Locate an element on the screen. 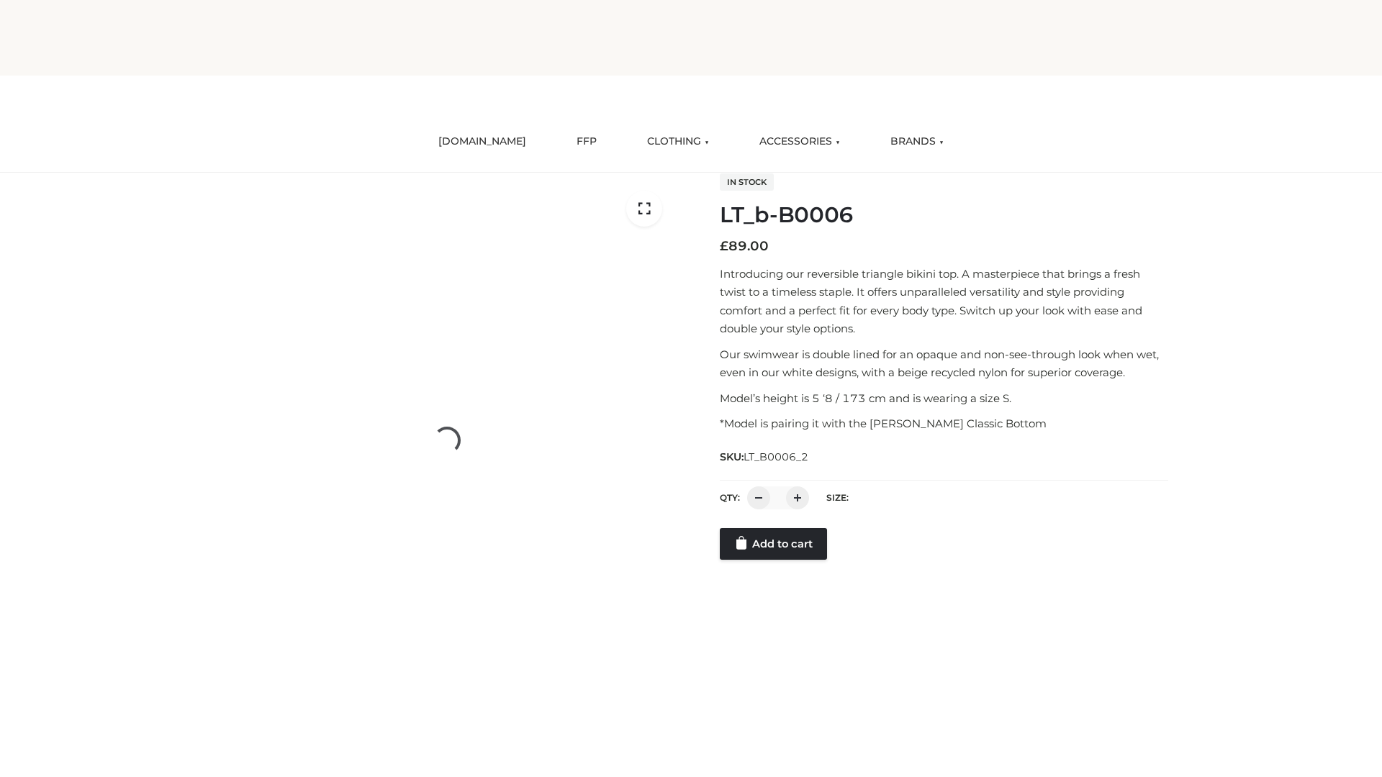 This screenshot has height=777, width=1382. p: Our swimwear is double lined for an opaque and non-see-through look when wet, even in our white d... is located at coordinates (943, 363).